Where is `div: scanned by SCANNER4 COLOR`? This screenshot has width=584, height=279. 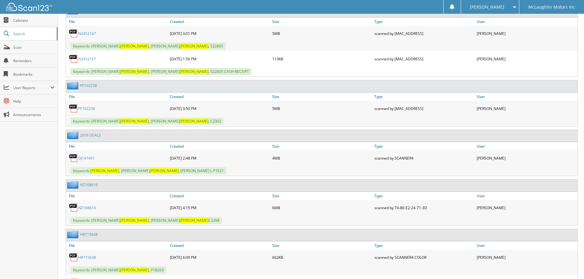 div: scanned by SCANNER4 COLOR is located at coordinates (424, 257).